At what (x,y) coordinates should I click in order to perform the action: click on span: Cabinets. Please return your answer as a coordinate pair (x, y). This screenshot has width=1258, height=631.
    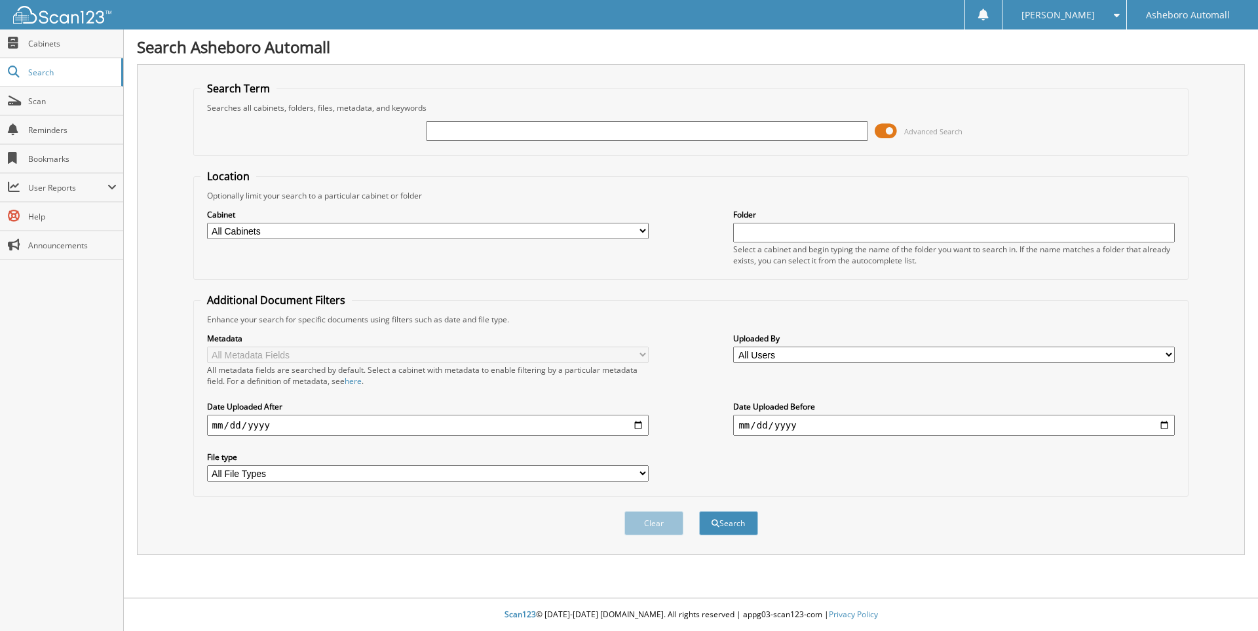
    Looking at the image, I should click on (72, 43).